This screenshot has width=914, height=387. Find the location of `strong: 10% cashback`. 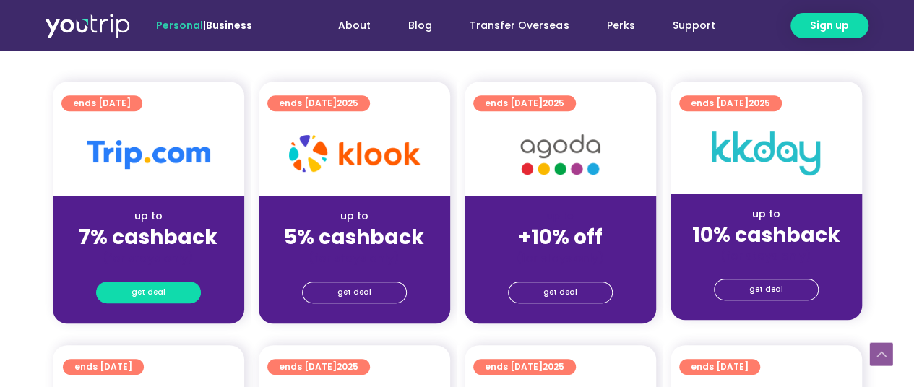

strong: 10% cashback is located at coordinates (766, 235).